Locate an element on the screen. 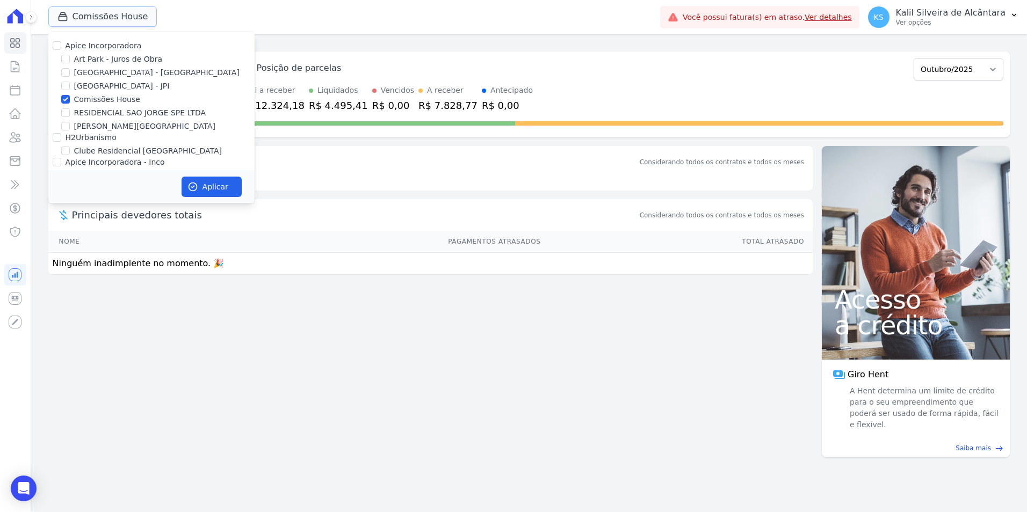 This screenshot has width=1027, height=512. label: RESIDENCIAL SAO JORGE SPE LTDA is located at coordinates (140, 113).